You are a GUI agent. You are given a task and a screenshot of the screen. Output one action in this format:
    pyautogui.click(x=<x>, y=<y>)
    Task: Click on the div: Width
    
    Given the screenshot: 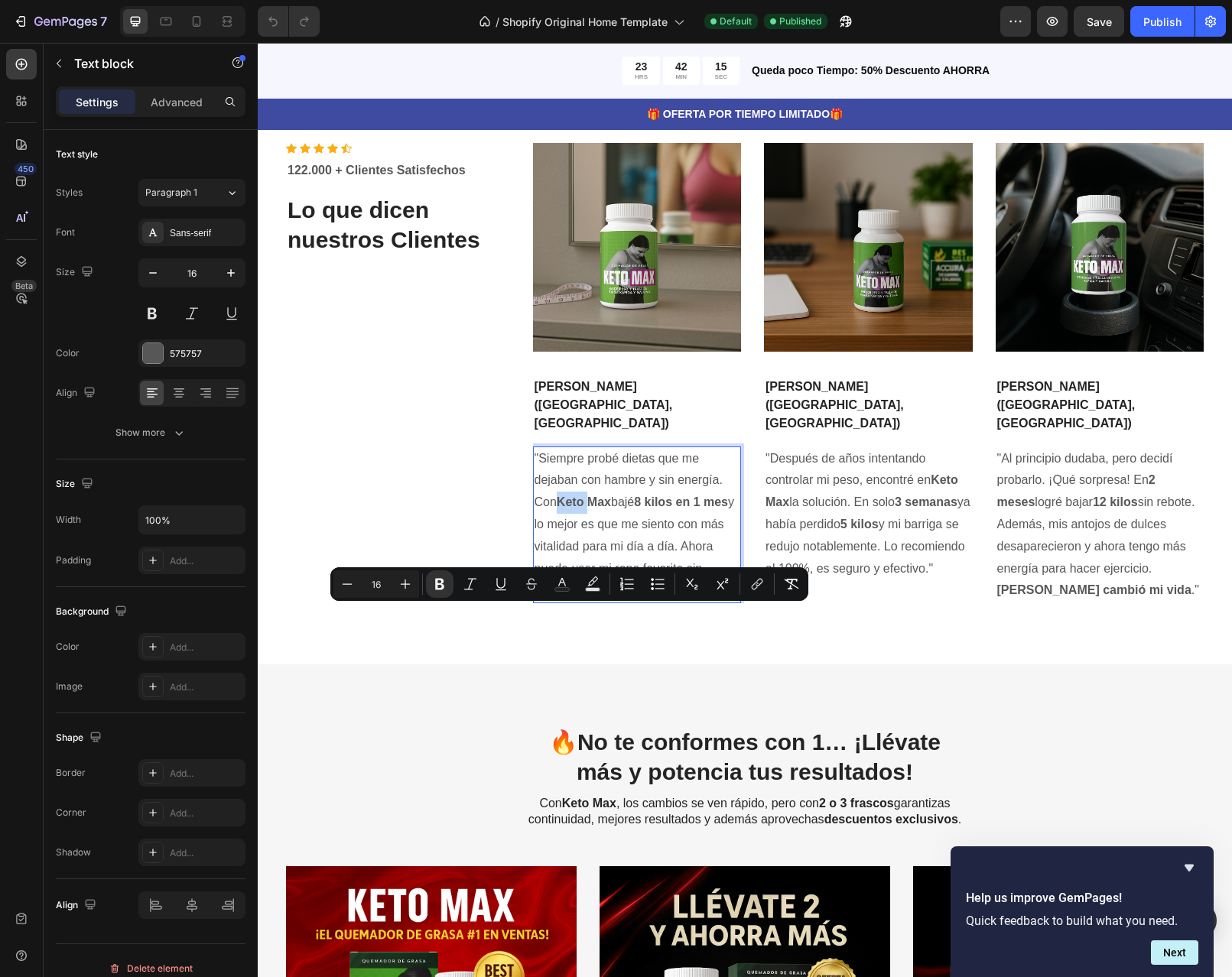 What is the action you would take?
    pyautogui.click(x=68, y=520)
    